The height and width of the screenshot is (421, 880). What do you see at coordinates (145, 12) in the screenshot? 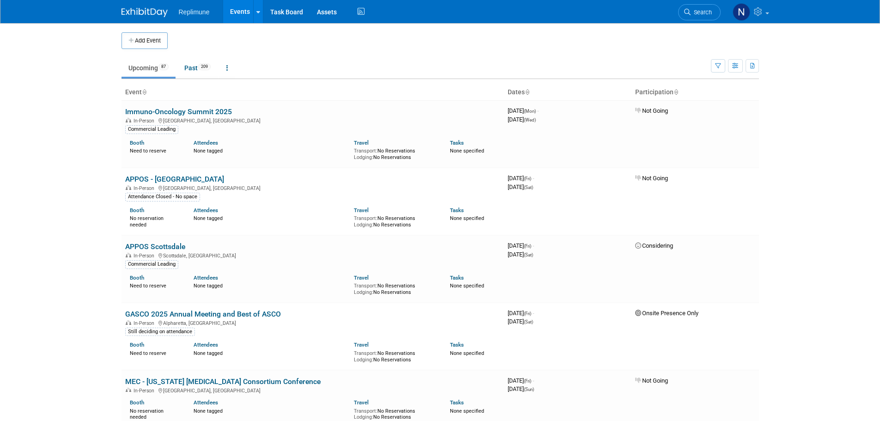
I see `img: ExhibitDay` at bounding box center [145, 12].